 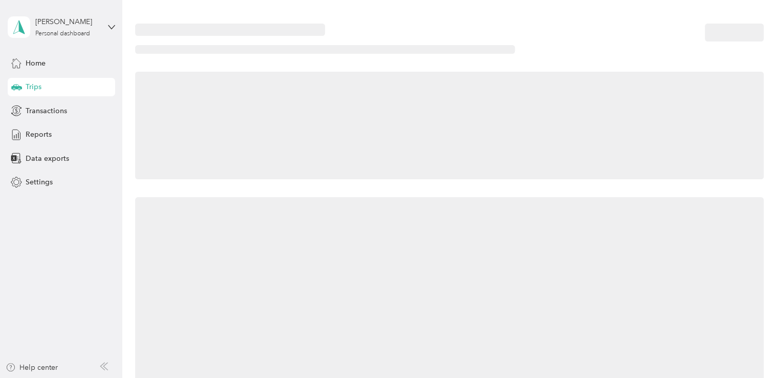 I want to click on span: Settings, so click(x=39, y=182).